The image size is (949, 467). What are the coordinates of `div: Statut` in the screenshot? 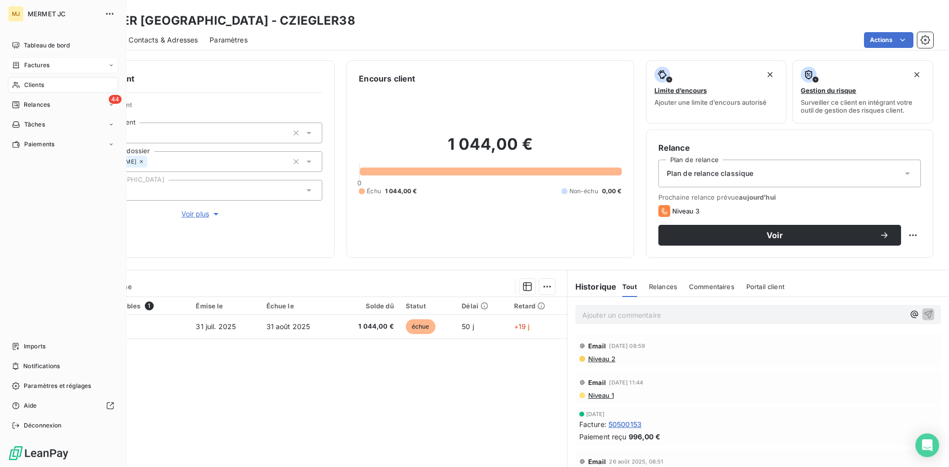 It's located at (428, 306).